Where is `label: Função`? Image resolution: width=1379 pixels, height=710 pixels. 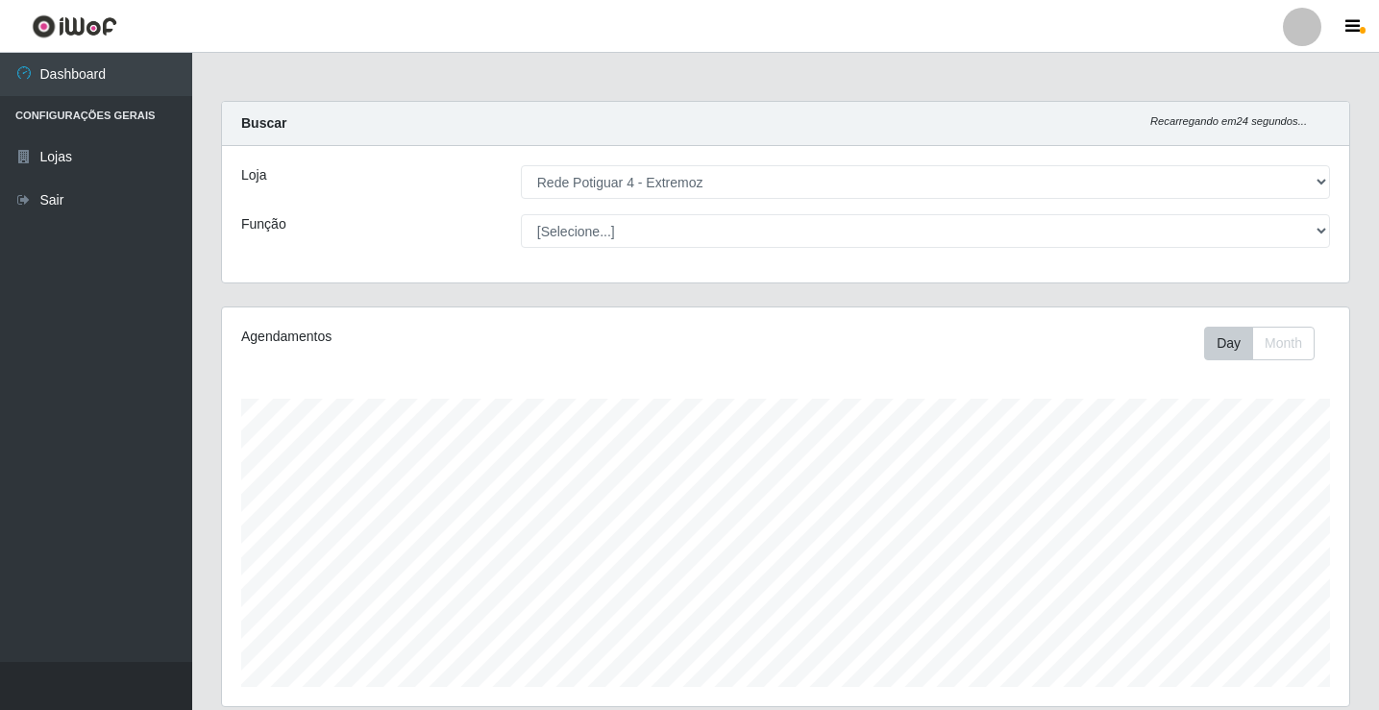
label: Função is located at coordinates (263, 224).